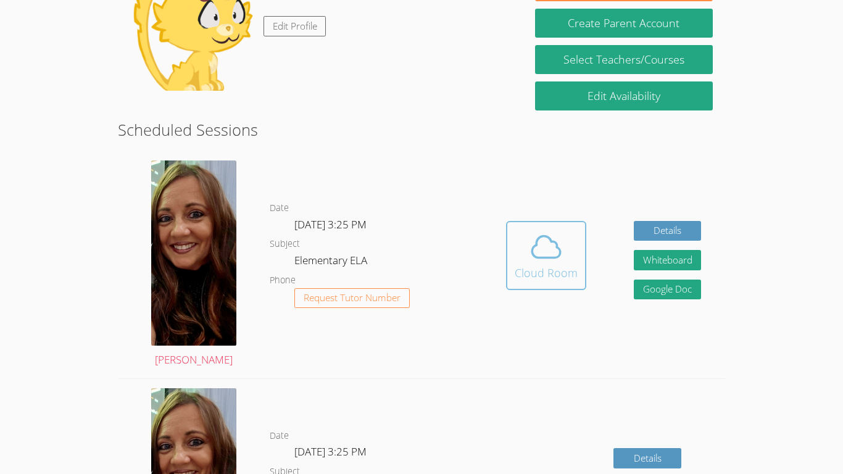 This screenshot has width=843, height=474. I want to click on span: Request Tutor Number, so click(352, 298).